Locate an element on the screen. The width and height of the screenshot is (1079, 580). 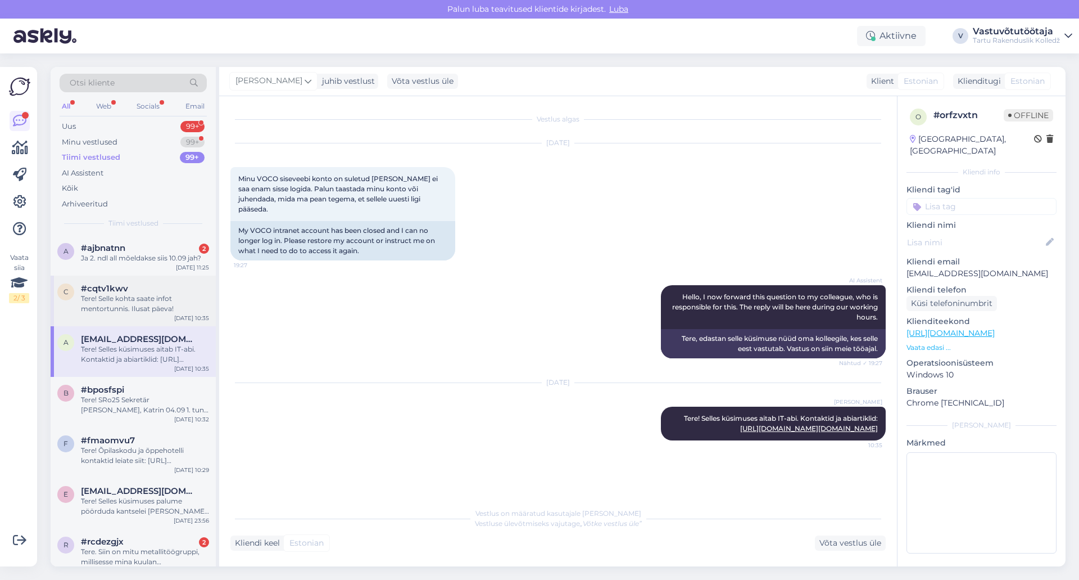
div: # orfzvxtn is located at coordinates (969, 115).